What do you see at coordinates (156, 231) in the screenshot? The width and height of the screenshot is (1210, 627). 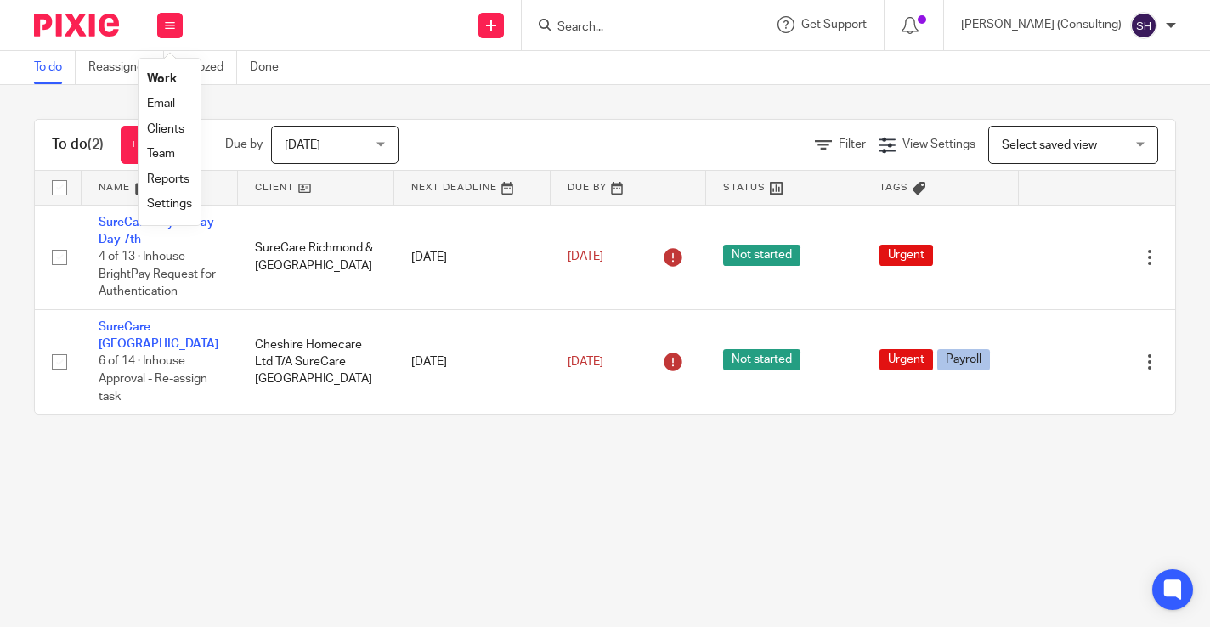 I see `a: SureCare Payroll Pay Day 7th` at bounding box center [156, 231].